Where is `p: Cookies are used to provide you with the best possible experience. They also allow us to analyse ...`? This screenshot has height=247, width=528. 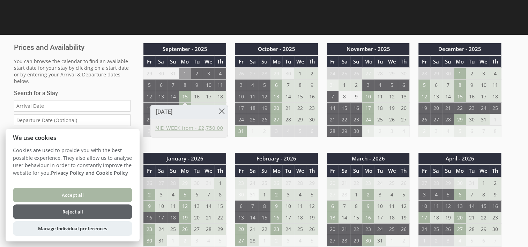 p: Cookies are used to provide you with the best possible experience. They also allow us to analyse ... is located at coordinates (73, 164).